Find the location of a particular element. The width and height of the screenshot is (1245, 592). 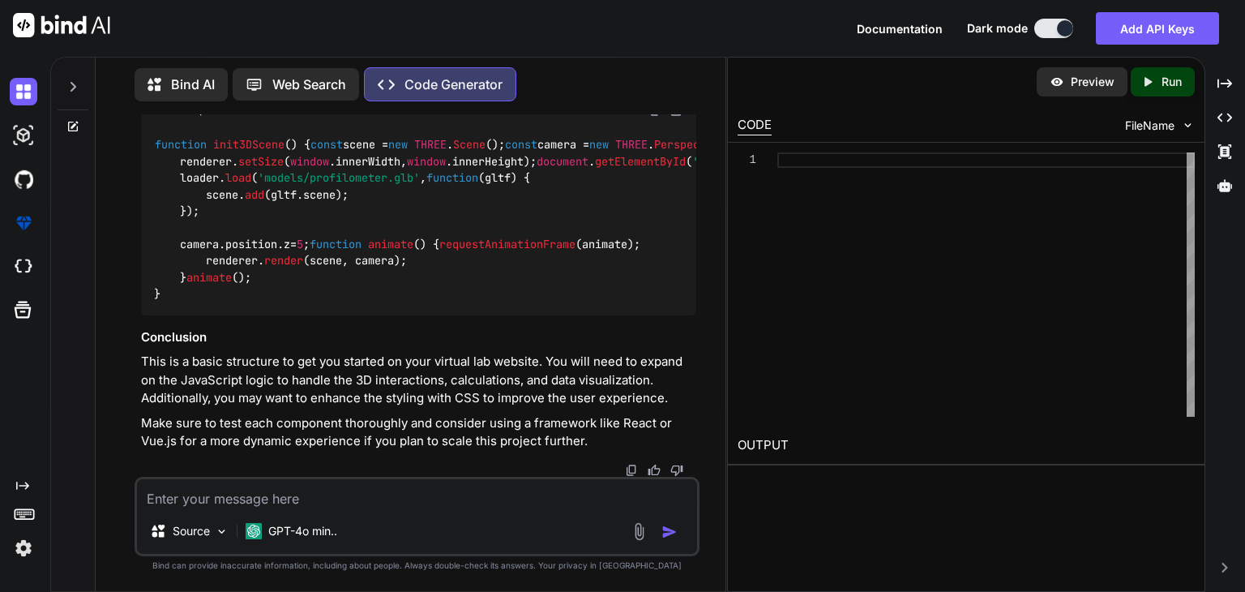

div: CODE is located at coordinates (755, 126).